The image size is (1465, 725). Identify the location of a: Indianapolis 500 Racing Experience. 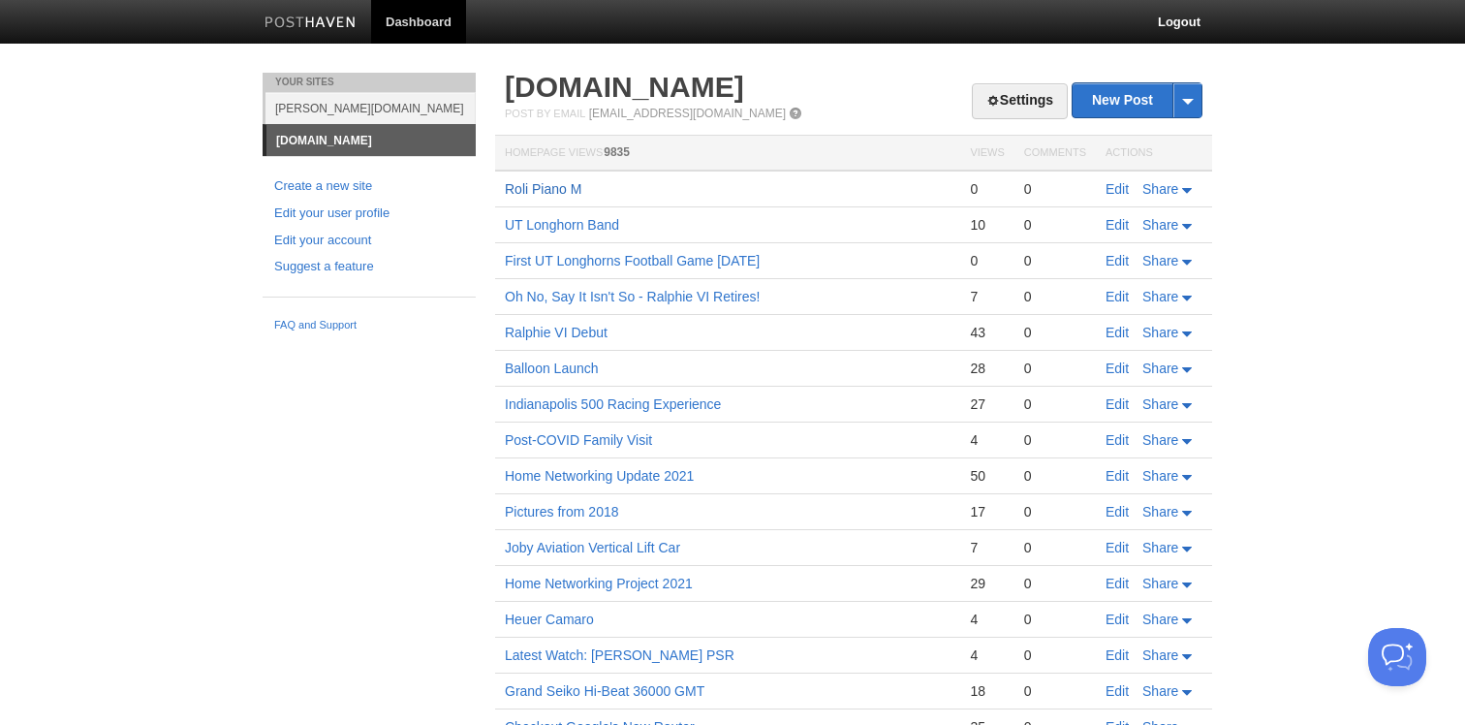
(612, 404).